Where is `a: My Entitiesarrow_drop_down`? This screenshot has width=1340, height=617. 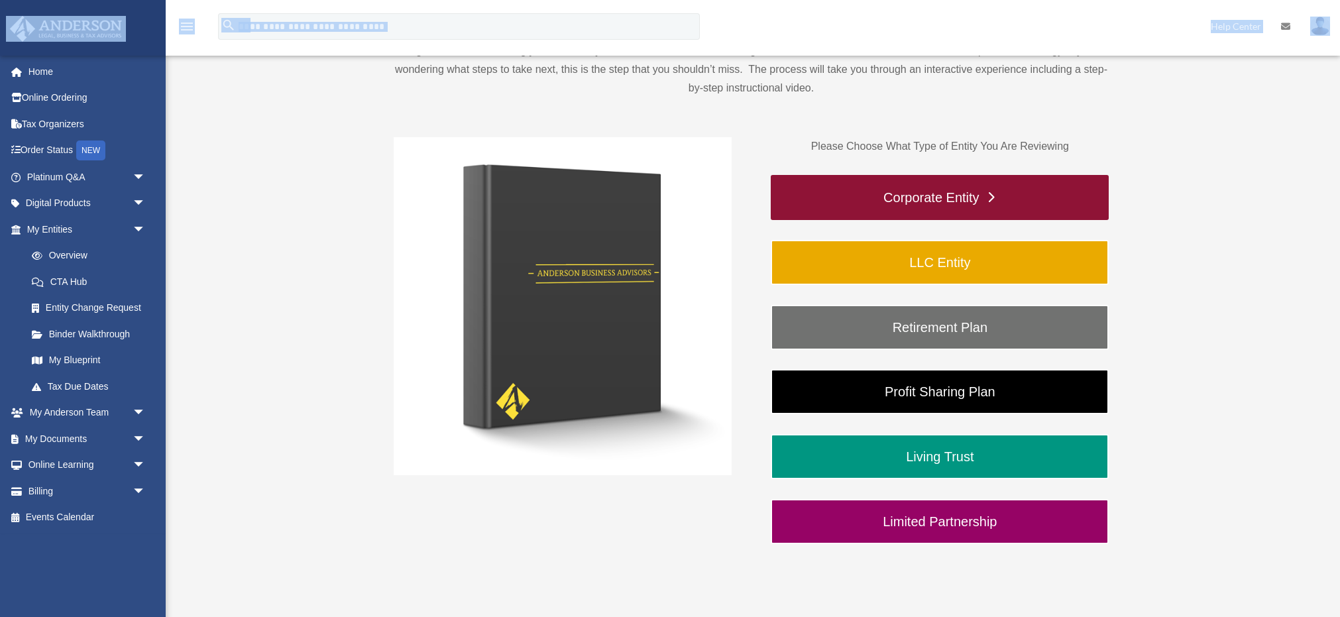 a: My Entitiesarrow_drop_down is located at coordinates (87, 229).